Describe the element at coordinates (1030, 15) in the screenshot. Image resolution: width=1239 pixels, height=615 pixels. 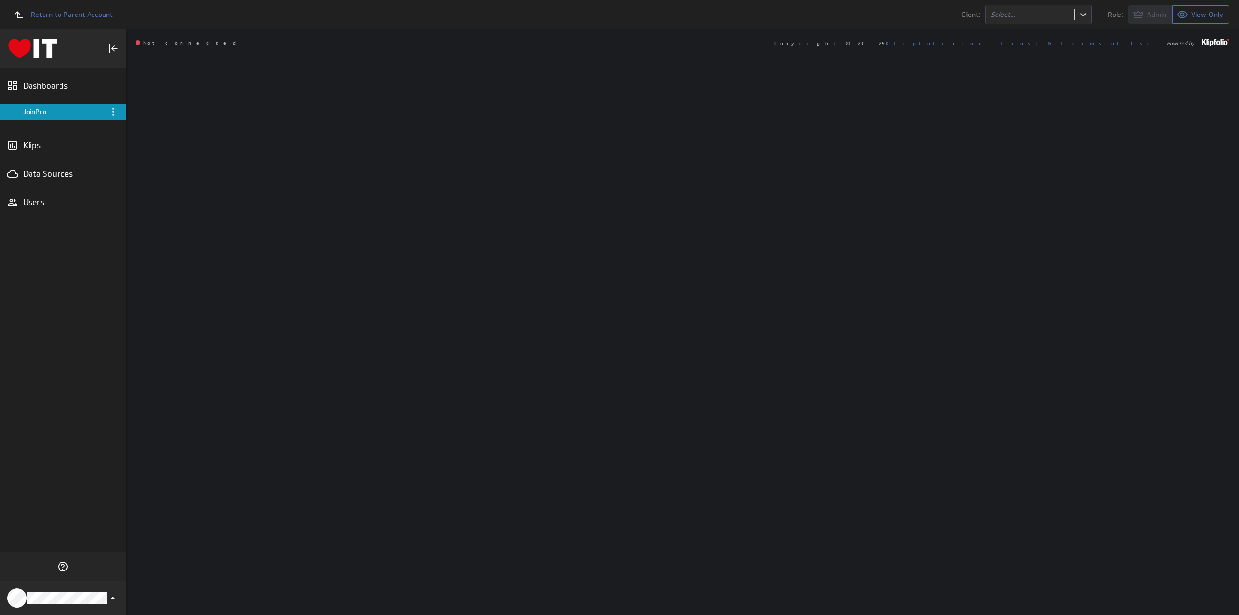
I see `div: Select...` at that location.